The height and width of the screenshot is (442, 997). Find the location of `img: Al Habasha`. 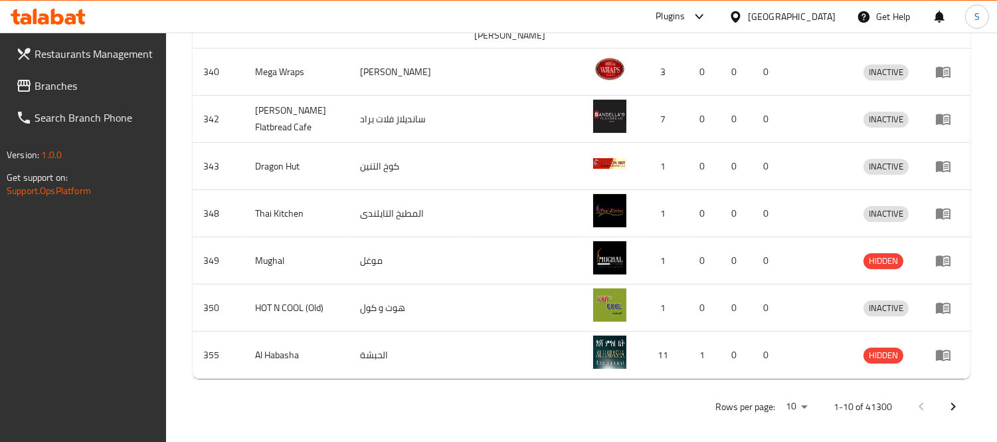

img: Al Habasha is located at coordinates (610, 352).